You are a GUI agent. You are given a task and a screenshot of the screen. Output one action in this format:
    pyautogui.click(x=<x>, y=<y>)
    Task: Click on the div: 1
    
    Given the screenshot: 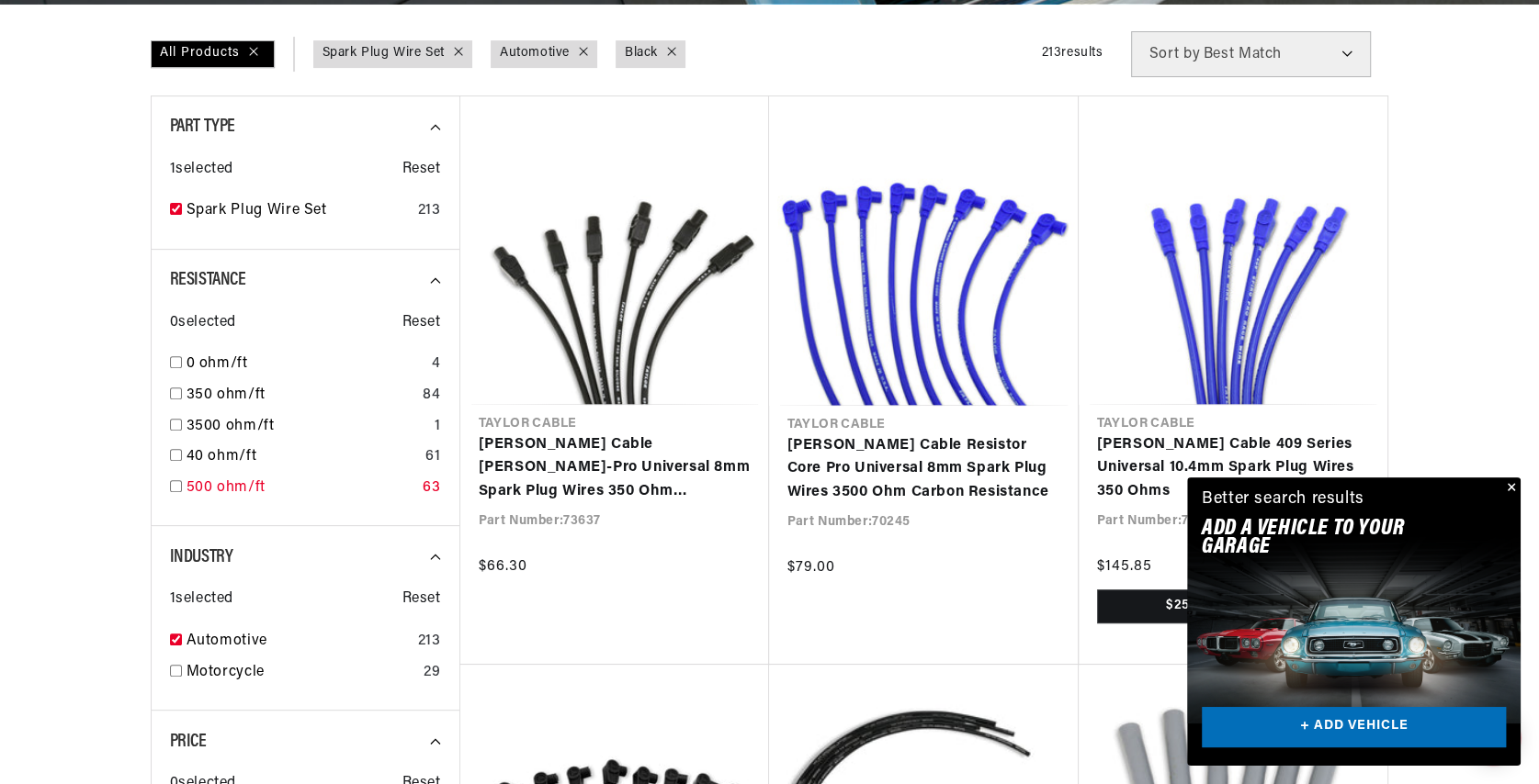 What is the action you would take?
    pyautogui.click(x=437, y=427)
    